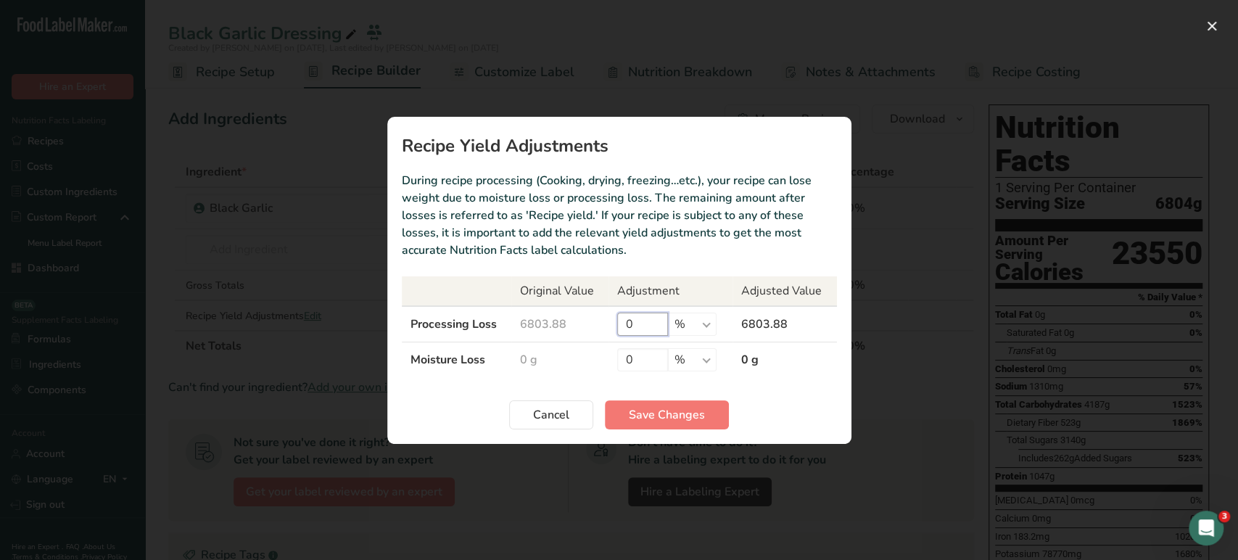 The width and height of the screenshot is (1238, 560). What do you see at coordinates (667, 415) in the screenshot?
I see `button: Save Changes` at bounding box center [667, 415].